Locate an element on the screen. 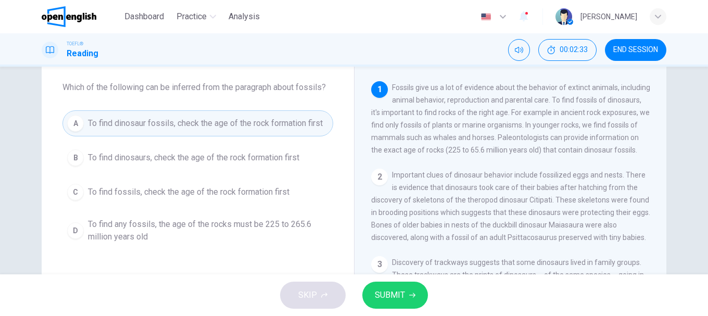 The height and width of the screenshot is (316, 708). img: en is located at coordinates (486, 17).